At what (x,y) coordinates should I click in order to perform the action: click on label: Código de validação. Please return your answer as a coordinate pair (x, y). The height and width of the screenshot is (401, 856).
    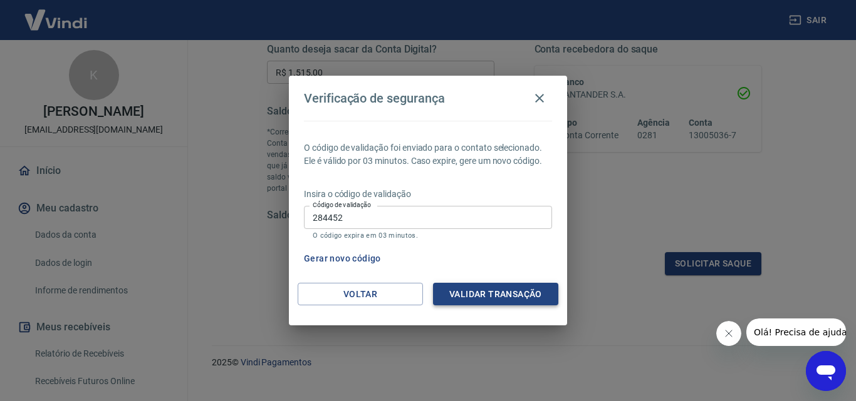
    Looking at the image, I should click on (341, 205).